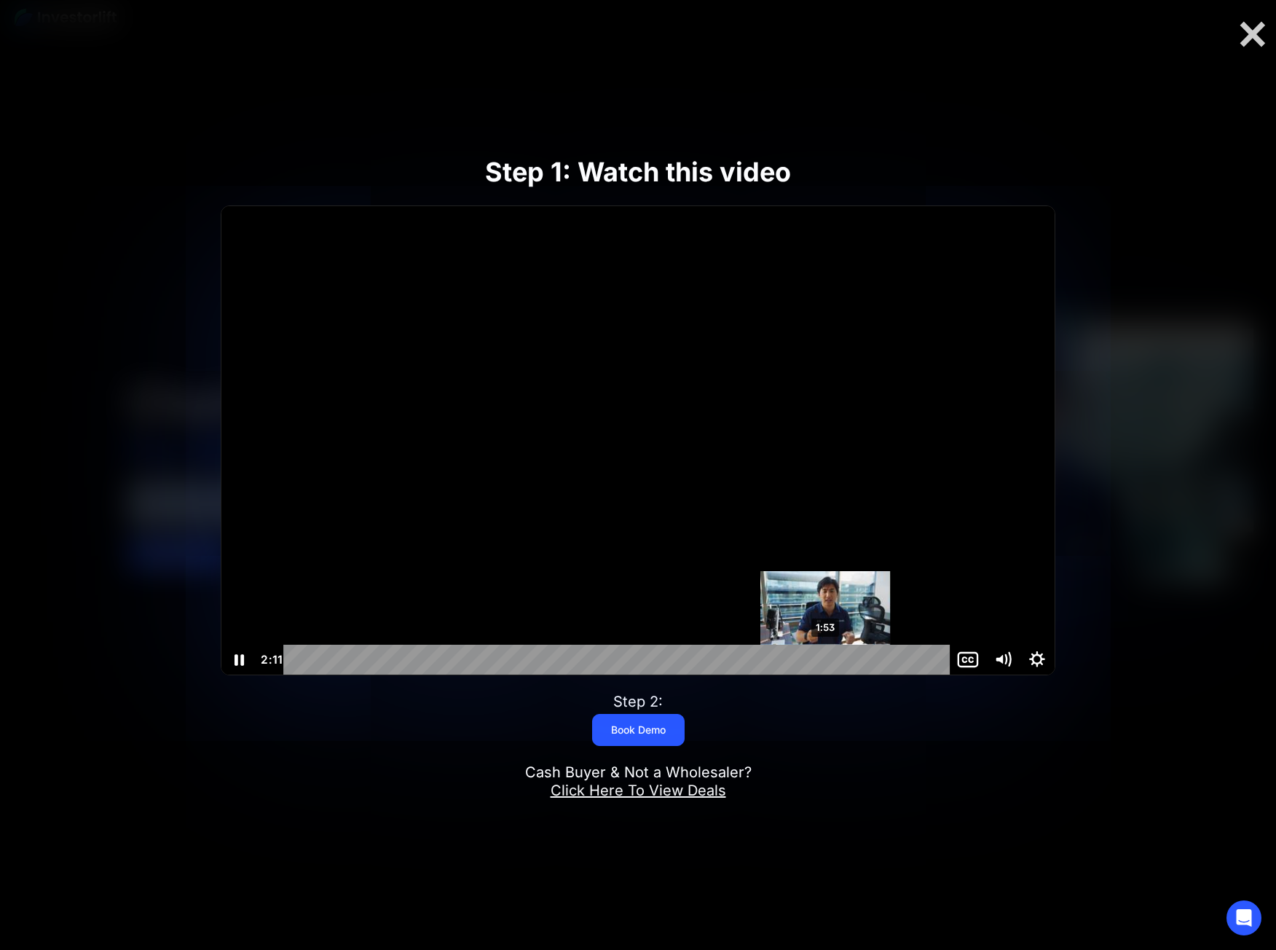  I want to click on div: Cash Buyer & Not a Wholesaler?, so click(638, 781).